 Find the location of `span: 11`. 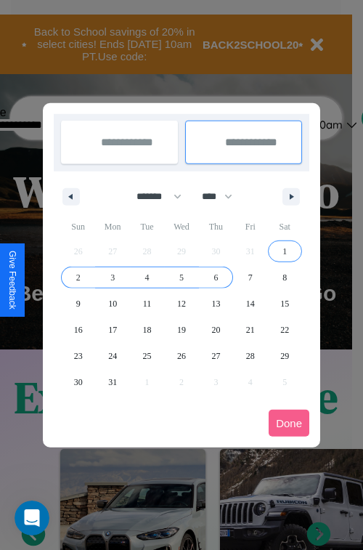

span: 11 is located at coordinates (147, 304).